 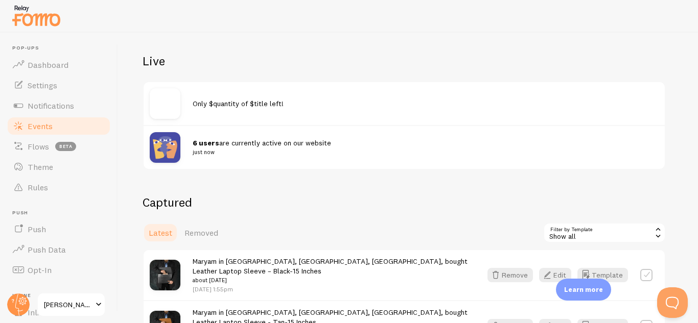 I want to click on img: fomo-relay-logo-orange.svg, so click(x=36, y=15).